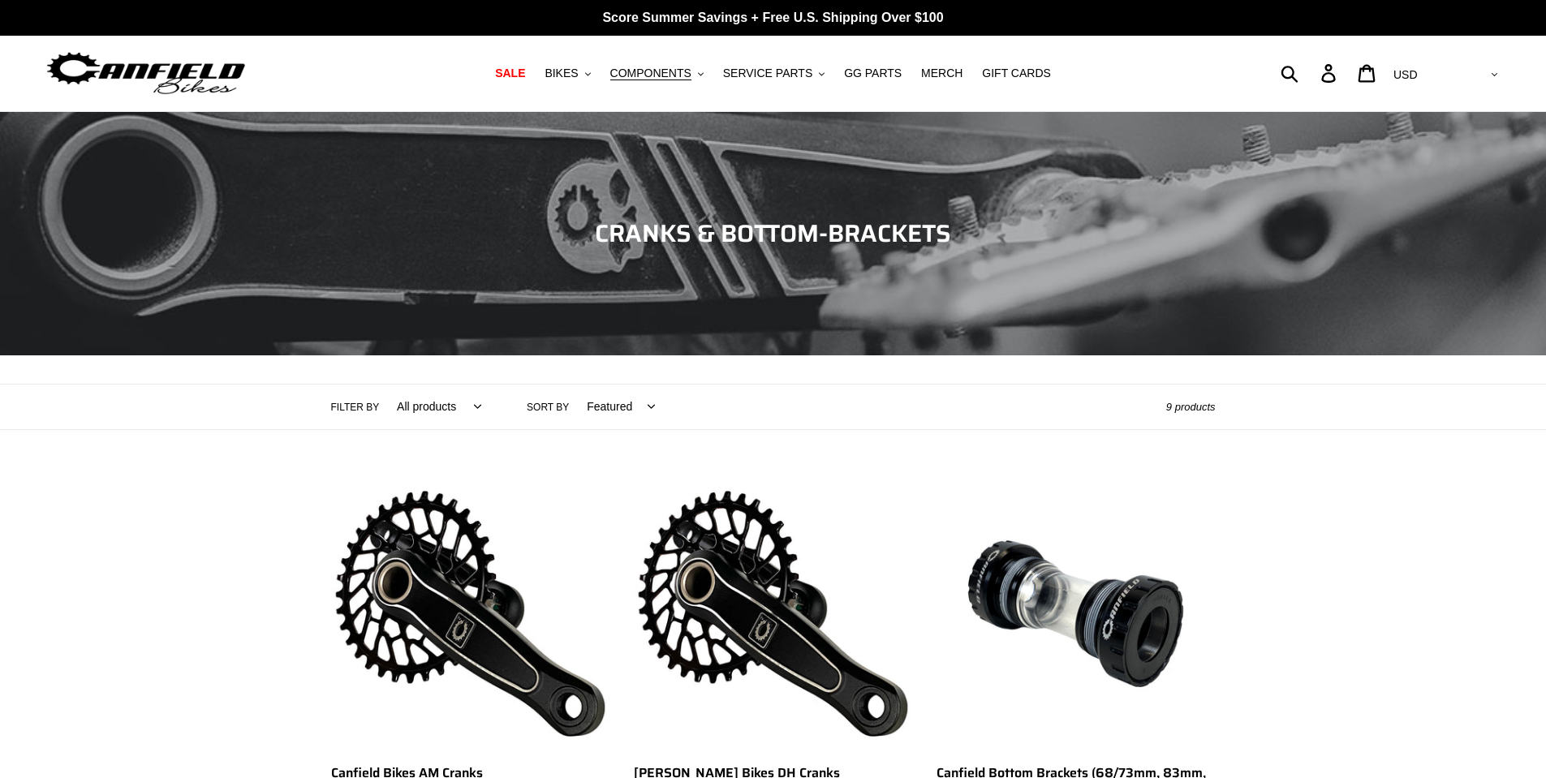 Image resolution: width=1546 pixels, height=778 pixels. I want to click on span: COMPONENTS, so click(651, 73).